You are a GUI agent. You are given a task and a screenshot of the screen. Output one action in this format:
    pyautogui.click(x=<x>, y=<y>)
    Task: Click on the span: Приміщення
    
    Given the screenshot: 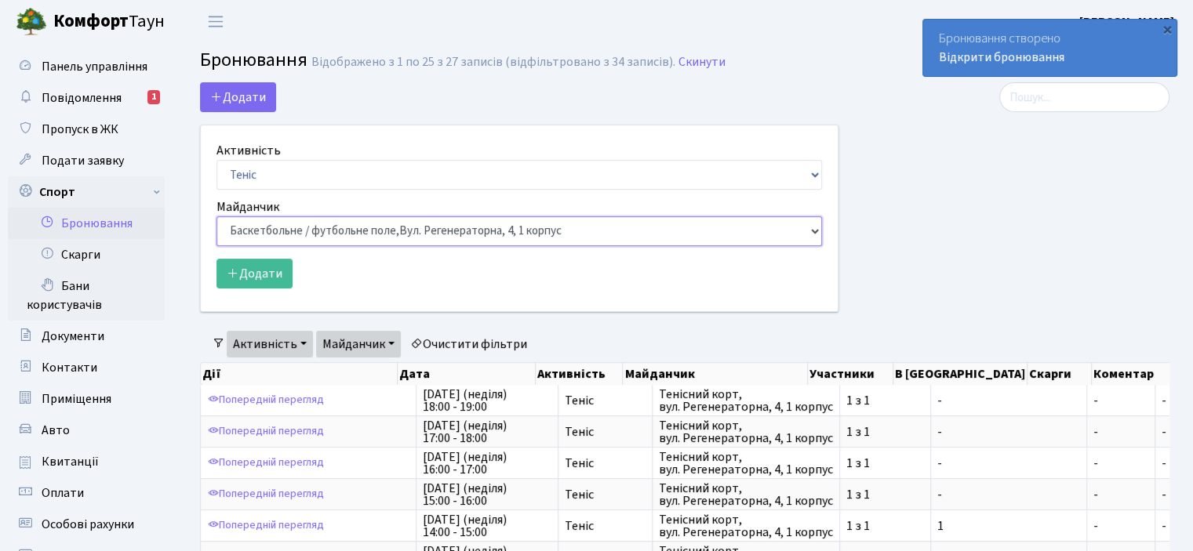 What is the action you would take?
    pyautogui.click(x=76, y=399)
    